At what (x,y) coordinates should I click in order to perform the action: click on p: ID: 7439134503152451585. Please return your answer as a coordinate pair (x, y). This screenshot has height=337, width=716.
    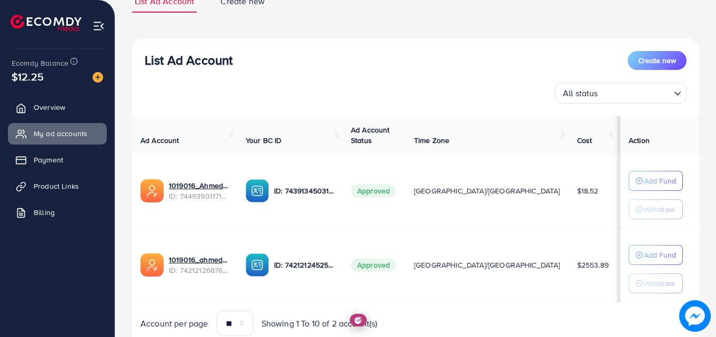
    Looking at the image, I should click on (304, 191).